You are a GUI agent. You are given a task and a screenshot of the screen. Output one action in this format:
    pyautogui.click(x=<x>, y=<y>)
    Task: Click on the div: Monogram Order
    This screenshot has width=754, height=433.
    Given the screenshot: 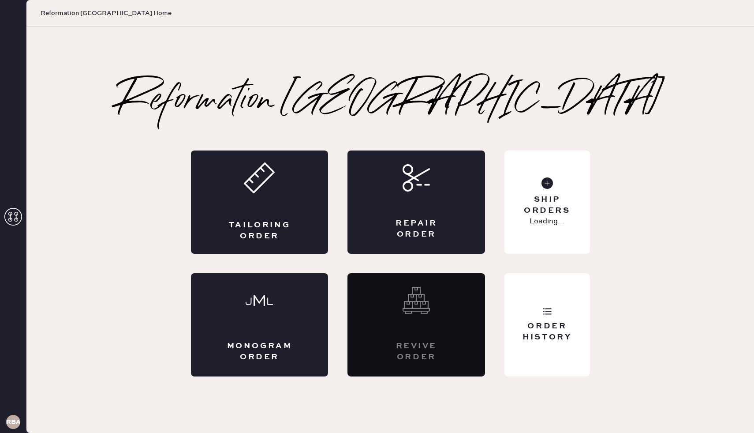 What is the action you would take?
    pyautogui.click(x=260, y=352)
    